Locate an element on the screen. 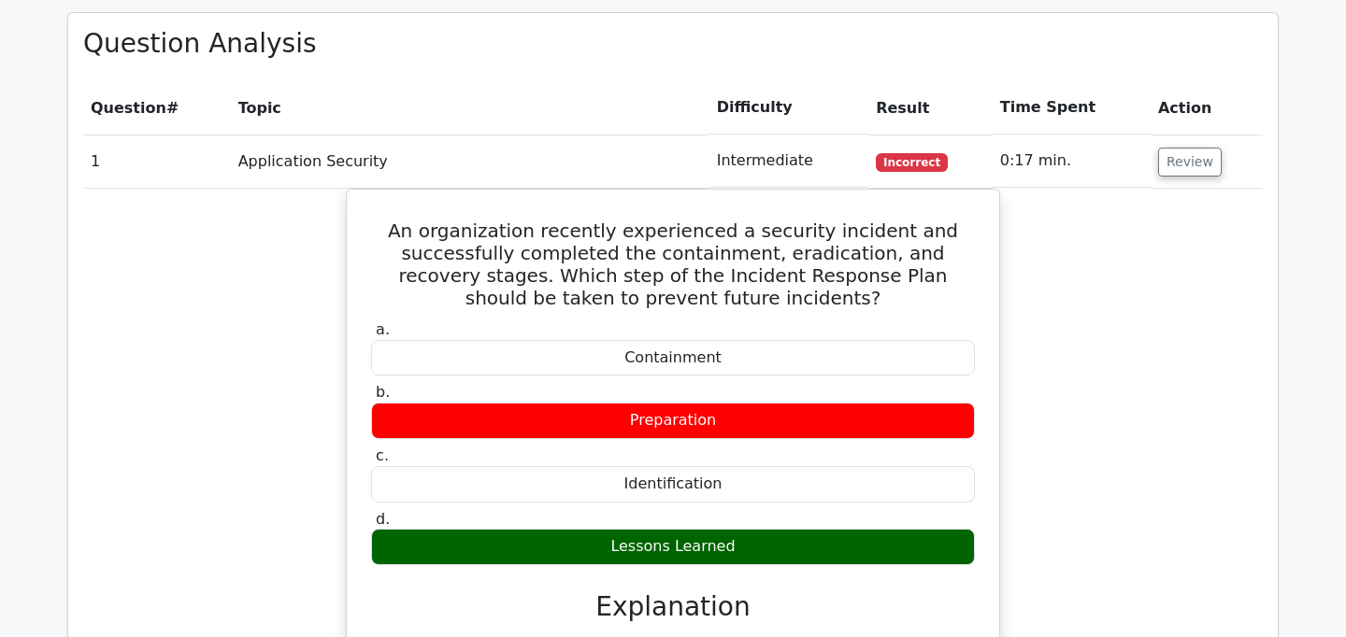 The width and height of the screenshot is (1346, 637). span: c. is located at coordinates (382, 455).